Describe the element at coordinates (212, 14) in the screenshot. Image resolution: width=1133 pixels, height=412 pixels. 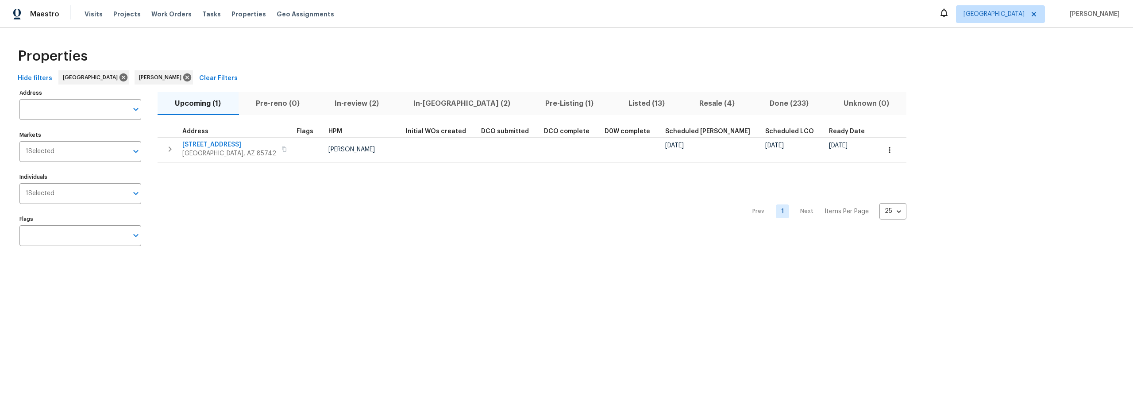
I see `span: Tasks` at that location.